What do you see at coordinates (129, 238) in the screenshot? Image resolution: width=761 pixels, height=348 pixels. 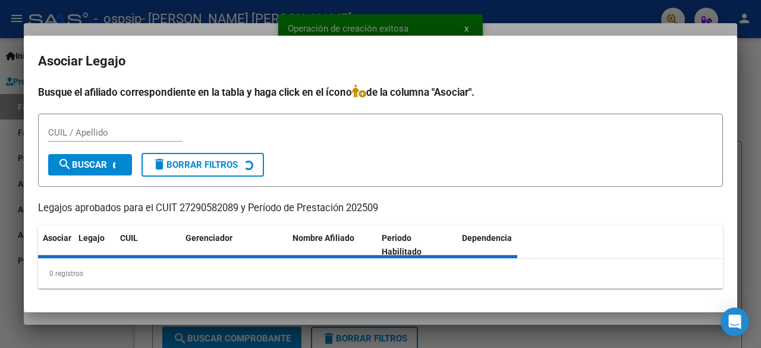 I see `span: CUIL` at bounding box center [129, 238].